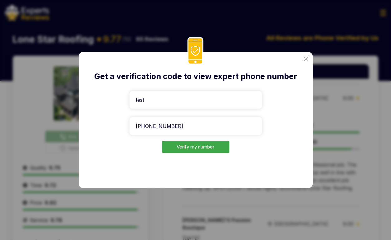  I want to click on img: categoryImgae, so click(305, 59).